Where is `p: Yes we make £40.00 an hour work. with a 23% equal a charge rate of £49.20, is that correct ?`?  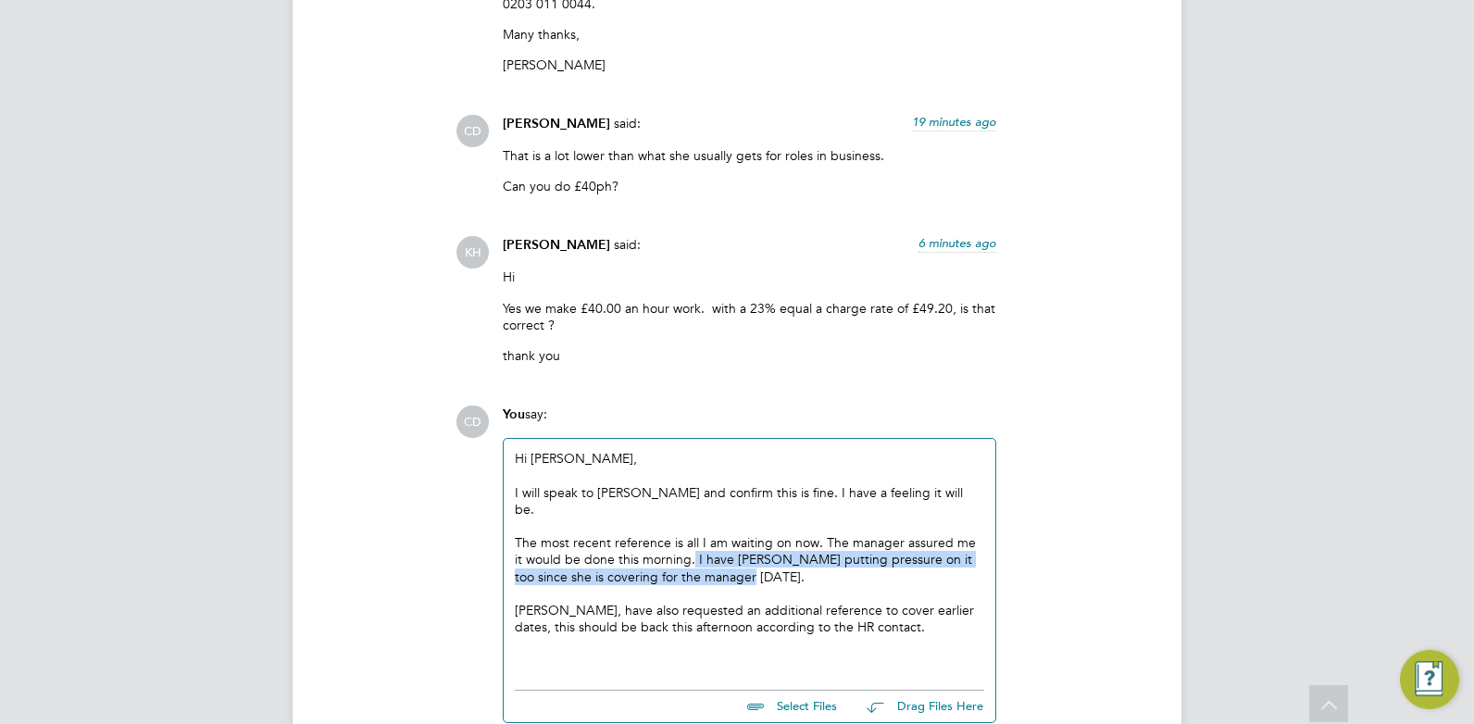 p: Yes we make £40.00 an hour work. with a 23% equal a charge rate of £49.20, is that correct ? is located at coordinates (749, 317).